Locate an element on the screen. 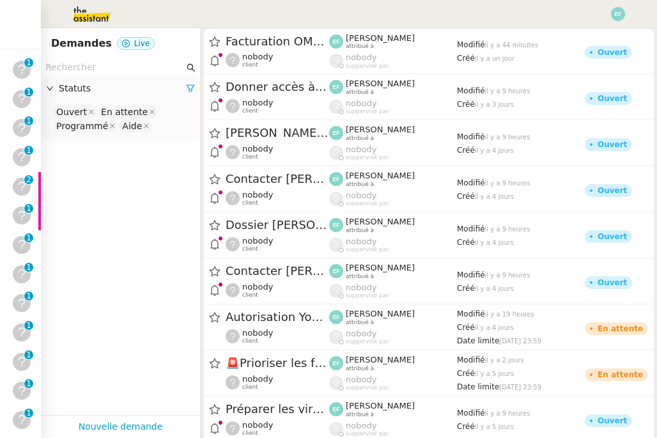  span: il y a un jour is located at coordinates (494, 58).